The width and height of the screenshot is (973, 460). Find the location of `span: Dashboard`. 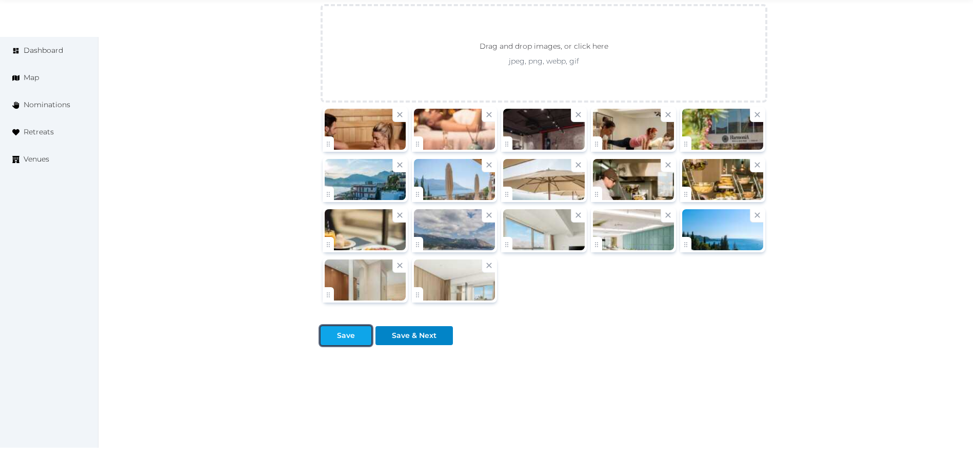

span: Dashboard is located at coordinates (43, 50).